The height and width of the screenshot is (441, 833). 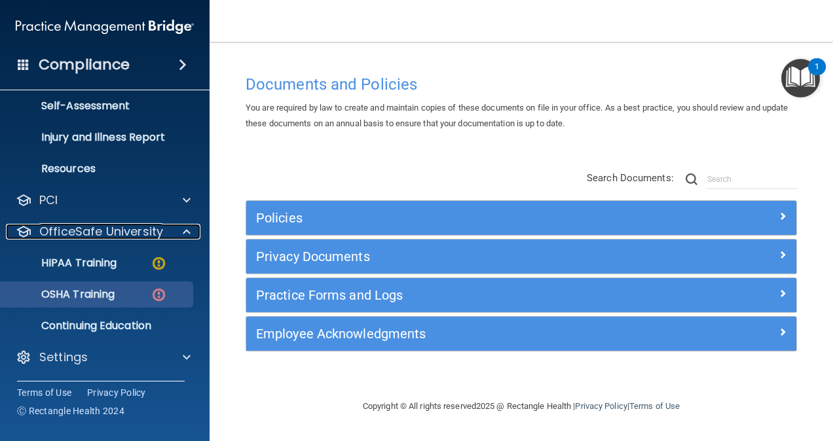 I want to click on a: OfficeSafe University, so click(x=103, y=232).